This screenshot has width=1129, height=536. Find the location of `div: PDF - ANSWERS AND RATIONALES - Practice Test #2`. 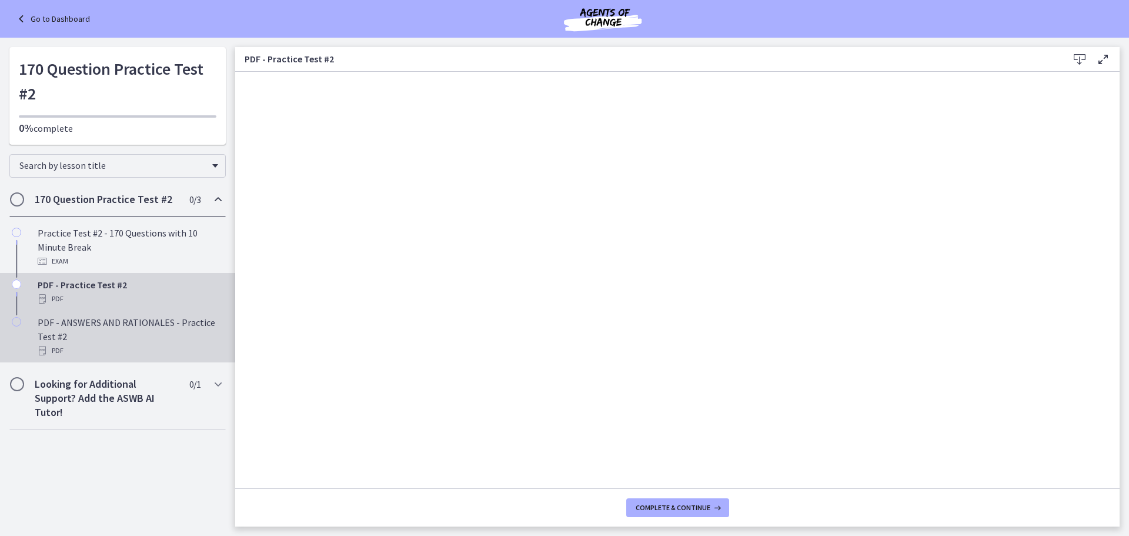

div: PDF - ANSWERS AND RATIONALES - Practice Test #2 is located at coordinates (129, 336).